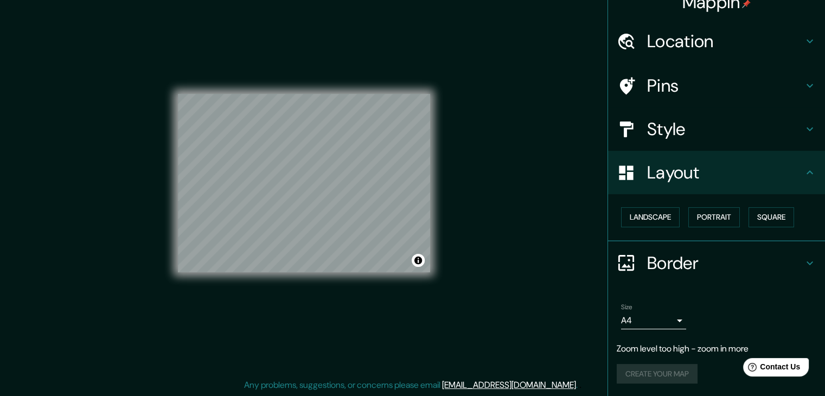 Image resolution: width=825 pixels, height=396 pixels. Describe the element at coordinates (716, 349) in the screenshot. I see `p: Zoom level too high - zoom in more` at that location.